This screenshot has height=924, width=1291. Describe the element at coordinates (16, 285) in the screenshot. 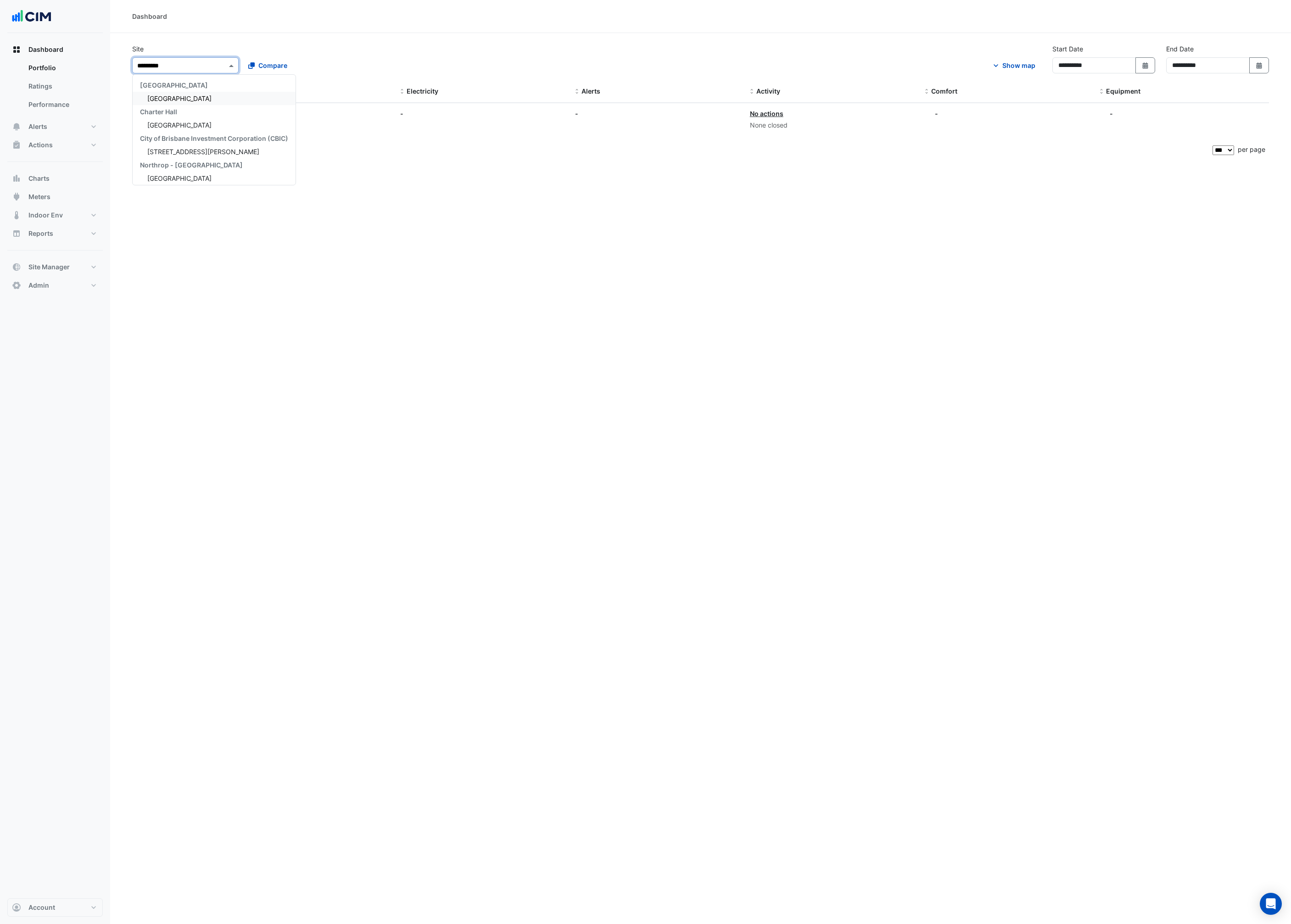

I see `app-icon: Admin` at that location.